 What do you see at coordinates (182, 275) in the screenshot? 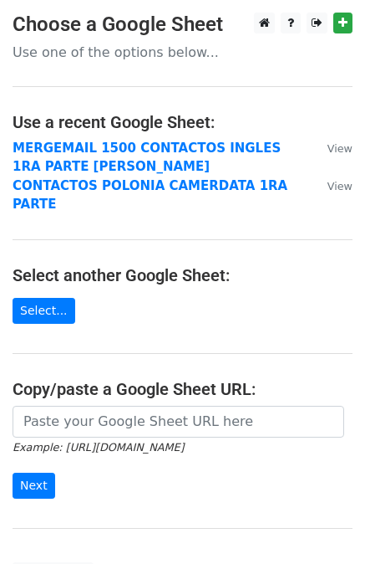
I see `h4: Select another Google Sheet:` at bounding box center [182, 275].